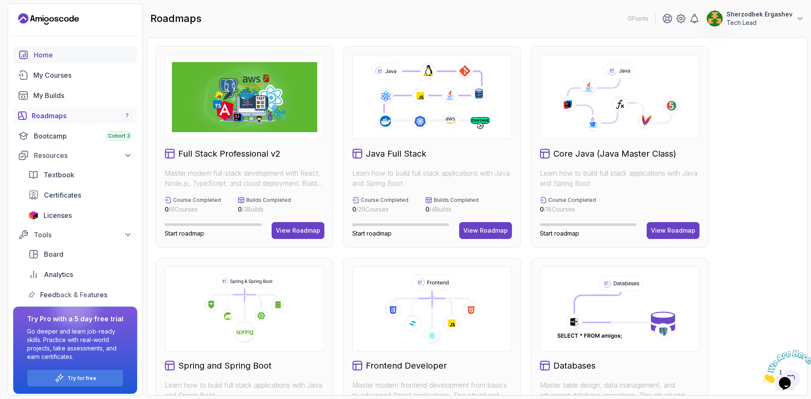  Describe the element at coordinates (30, 20) in the screenshot. I see `img: Chat attention grabber` at that location.